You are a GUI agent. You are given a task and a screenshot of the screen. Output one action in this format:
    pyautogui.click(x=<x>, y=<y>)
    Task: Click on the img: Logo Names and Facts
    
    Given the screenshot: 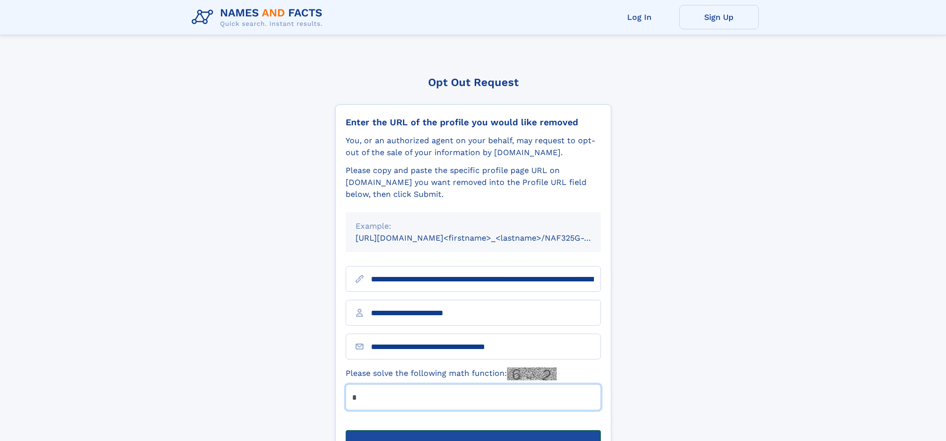 What is the action you would take?
    pyautogui.click(x=259, y=17)
    